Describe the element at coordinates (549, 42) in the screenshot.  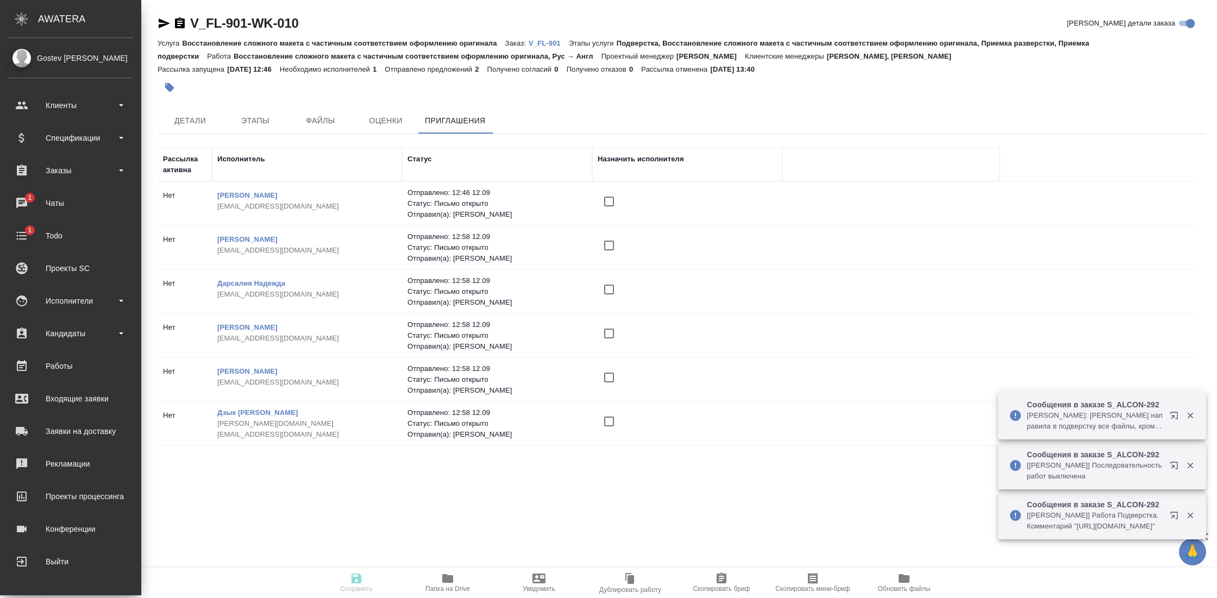
I see `a: V_FL-901` at that location.